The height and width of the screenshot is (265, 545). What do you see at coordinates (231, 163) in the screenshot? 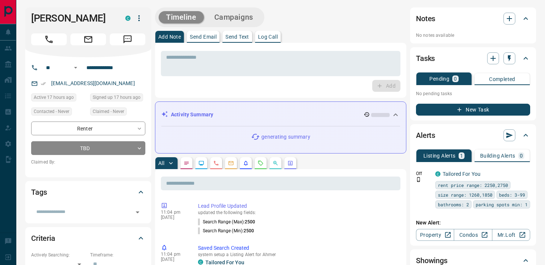
I see `svg: Emails` at bounding box center [231, 163].